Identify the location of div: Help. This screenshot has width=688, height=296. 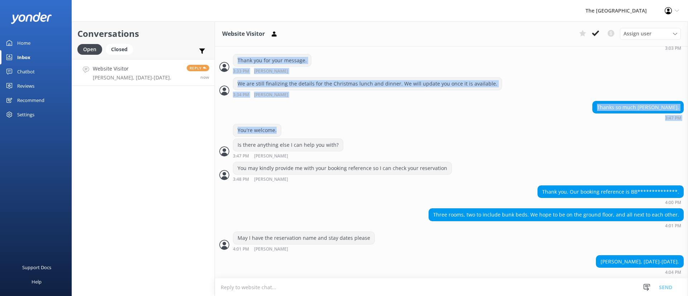
(37, 282).